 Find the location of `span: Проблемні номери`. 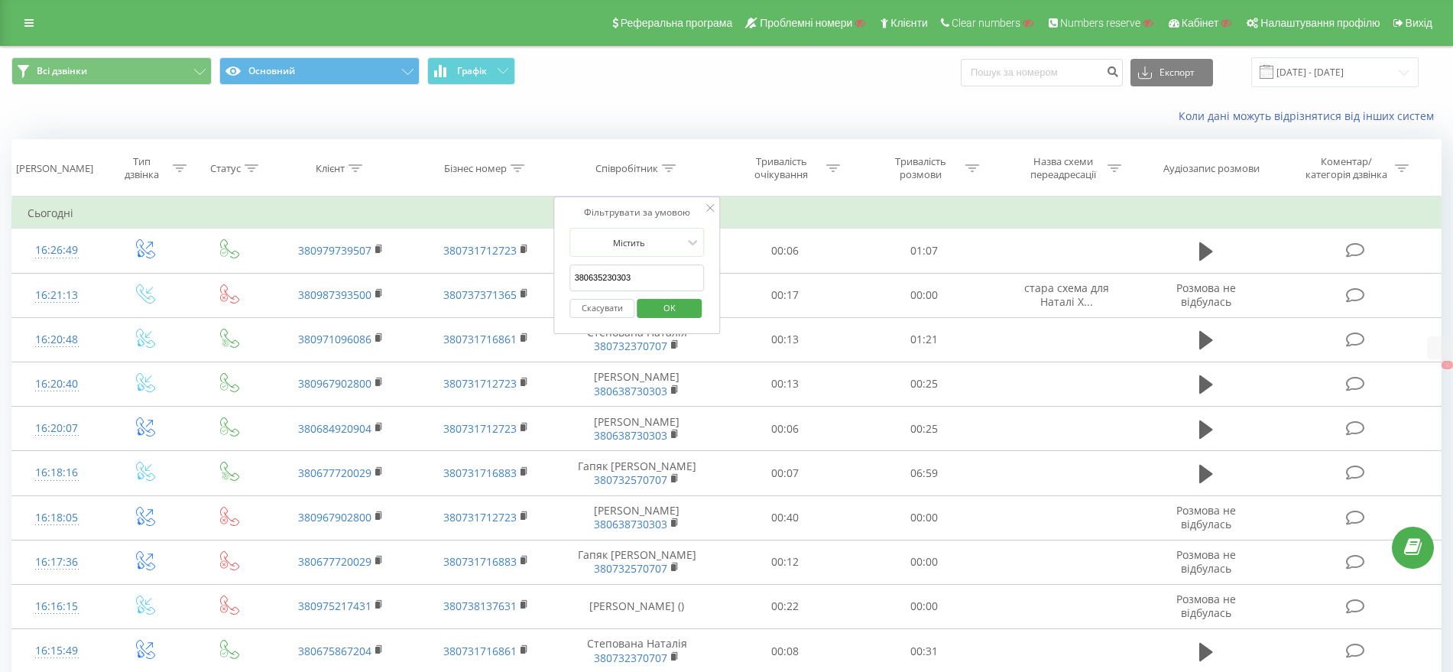

span: Проблемні номери is located at coordinates (806, 23).